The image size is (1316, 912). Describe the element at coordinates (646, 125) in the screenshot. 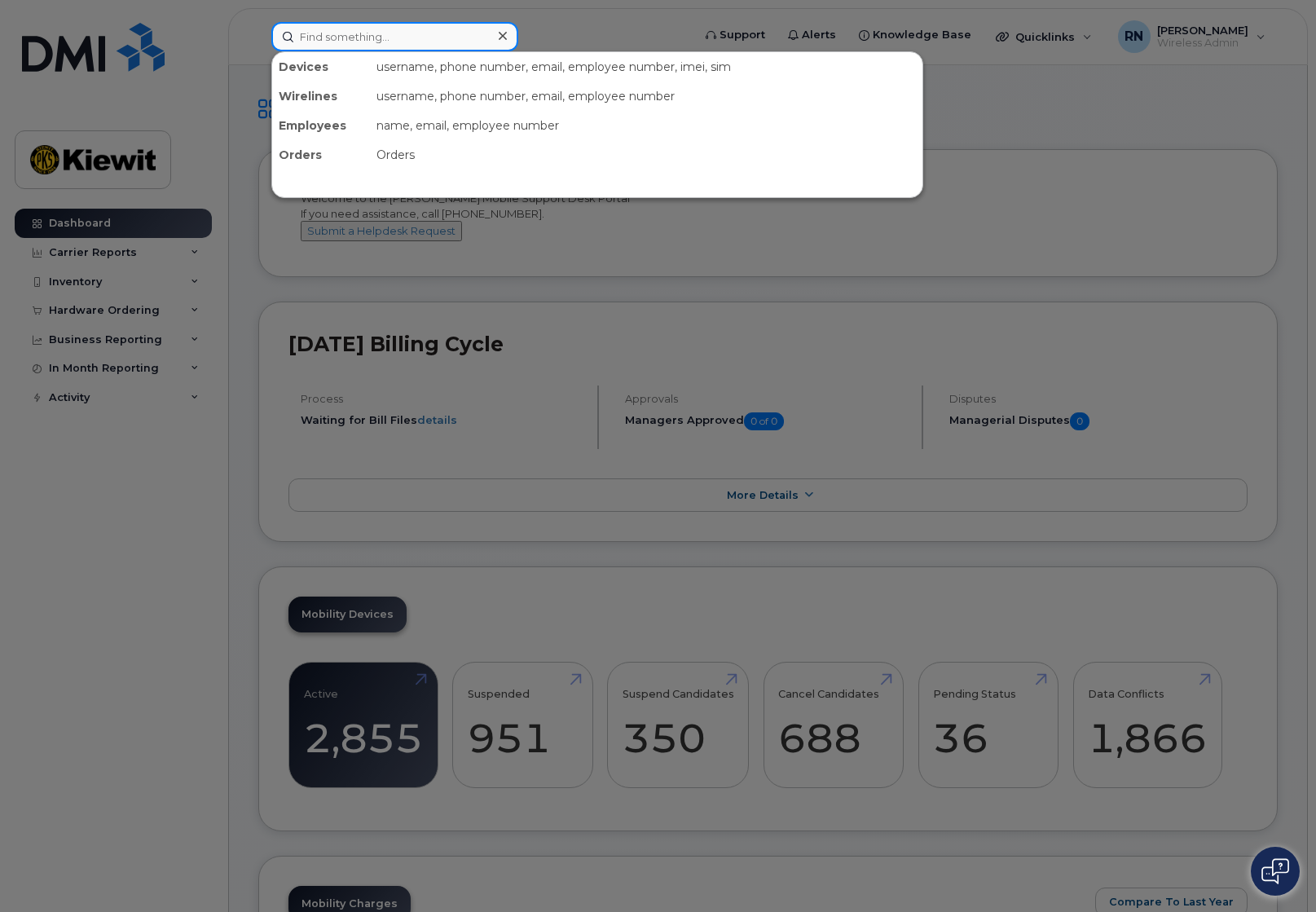

I see `div: name, email, employee number` at that location.